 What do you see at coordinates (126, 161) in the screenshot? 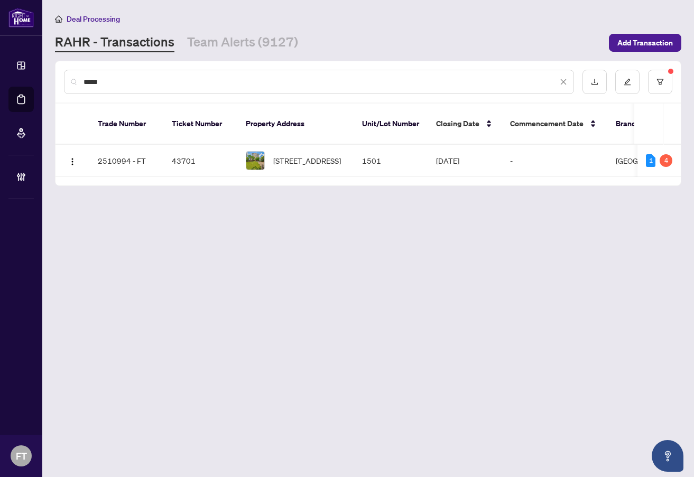
I see `td: 2510994 - FT` at bounding box center [126, 161].